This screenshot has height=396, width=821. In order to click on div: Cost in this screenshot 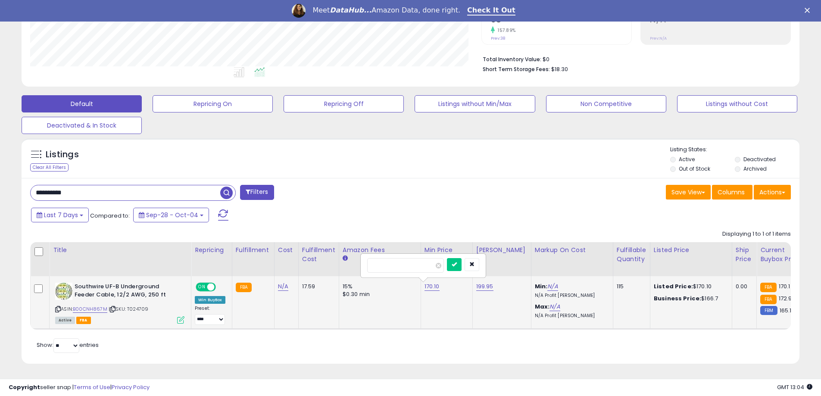, I will do `click(286, 250)`.